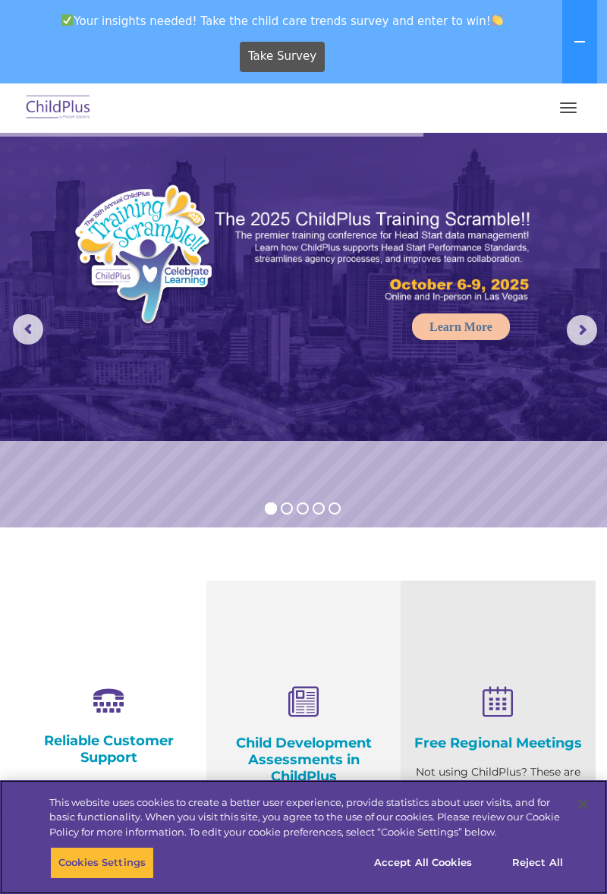 Image resolution: width=607 pixels, height=894 pixels. Describe the element at coordinates (282, 21) in the screenshot. I see `span: Your insights needed! Take the child care trends survey and enter to win!` at that location.